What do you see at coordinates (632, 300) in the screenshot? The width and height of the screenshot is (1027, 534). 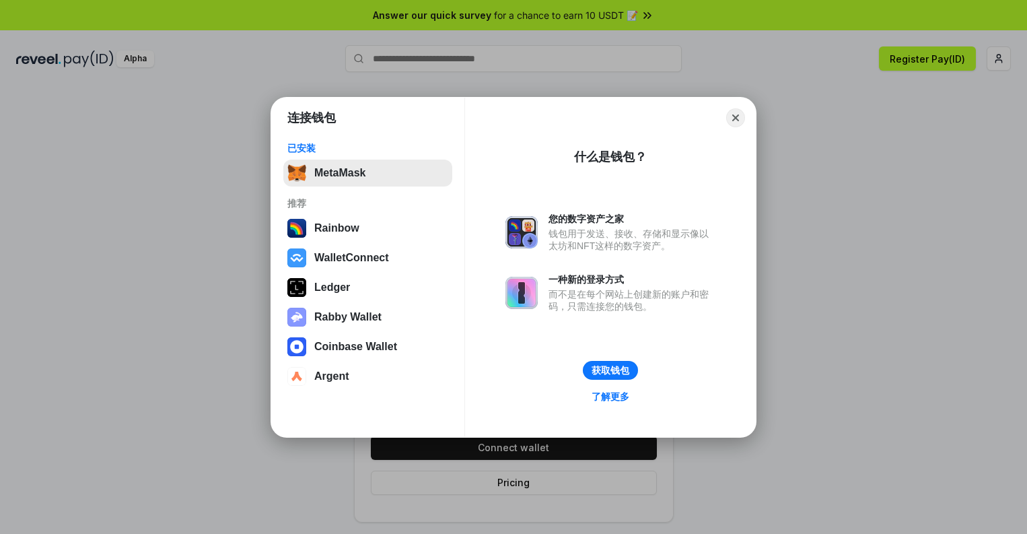 I see `div: 而不是在每个网站上创建新的账户和密码，只需连接您的钱包。` at bounding box center [632, 300].